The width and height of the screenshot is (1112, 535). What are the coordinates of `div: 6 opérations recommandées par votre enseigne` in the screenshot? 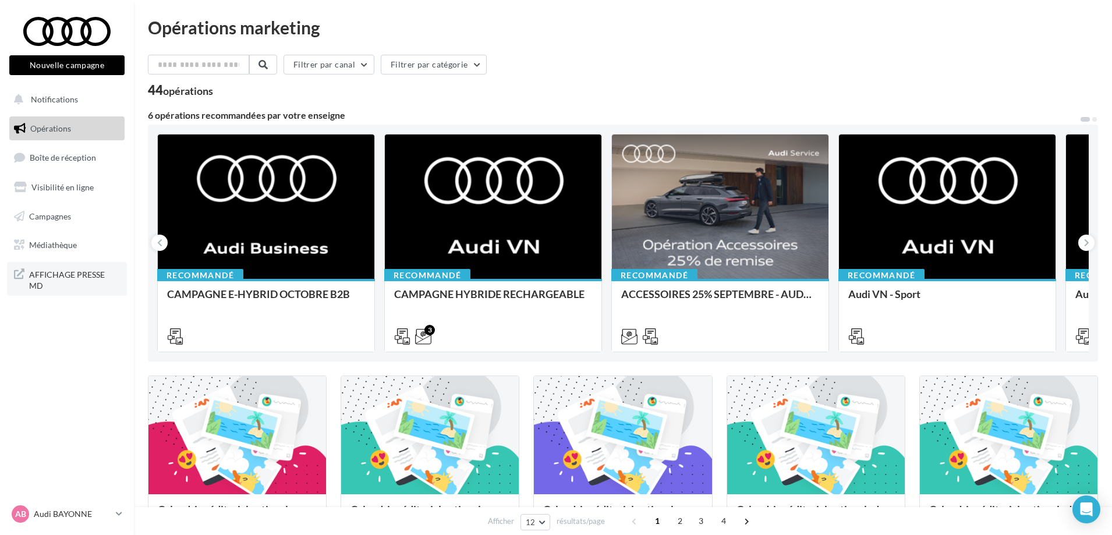 It's located at (614, 115).